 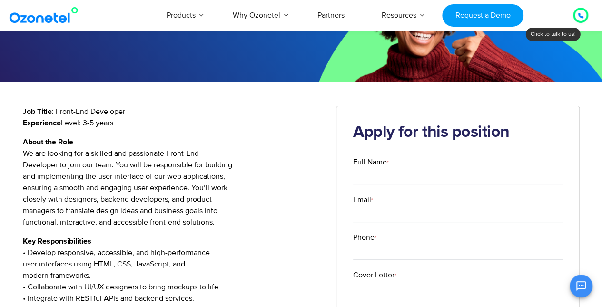 What do you see at coordinates (458, 132) in the screenshot?
I see `h2: Apply for this position` at bounding box center [458, 132].